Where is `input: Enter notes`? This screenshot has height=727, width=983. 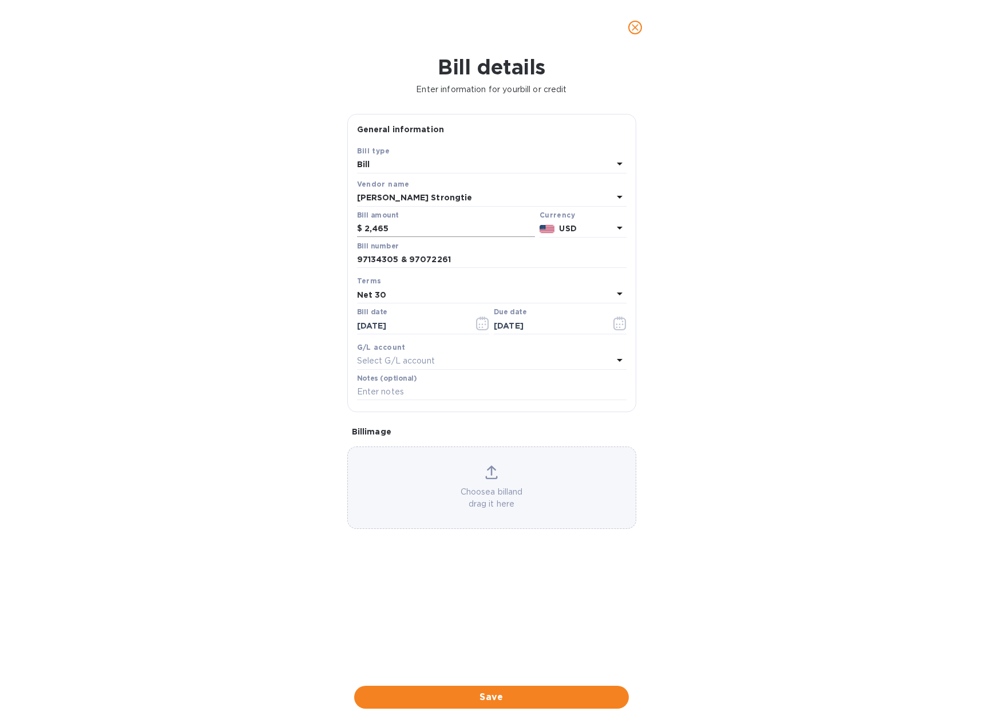 input: Enter notes is located at coordinates (492, 392).